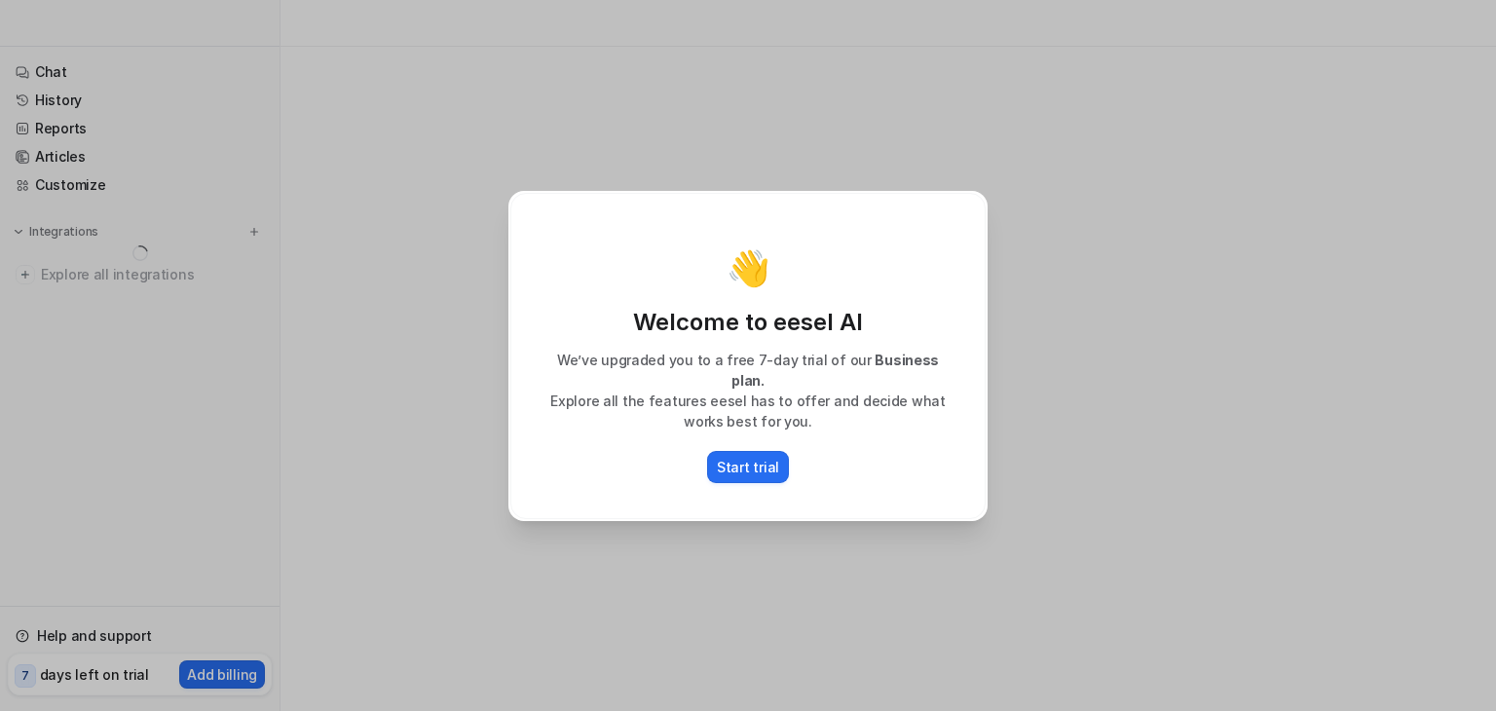 This screenshot has height=711, width=1496. Describe the element at coordinates (748, 467) in the screenshot. I see `p: Start trial` at that location.